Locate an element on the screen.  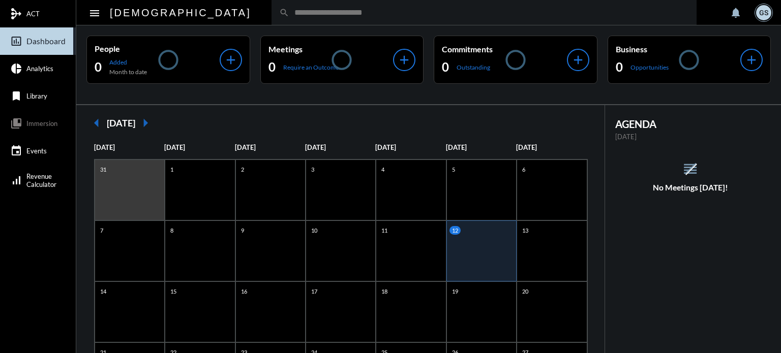
p: 15 is located at coordinates (173, 291).